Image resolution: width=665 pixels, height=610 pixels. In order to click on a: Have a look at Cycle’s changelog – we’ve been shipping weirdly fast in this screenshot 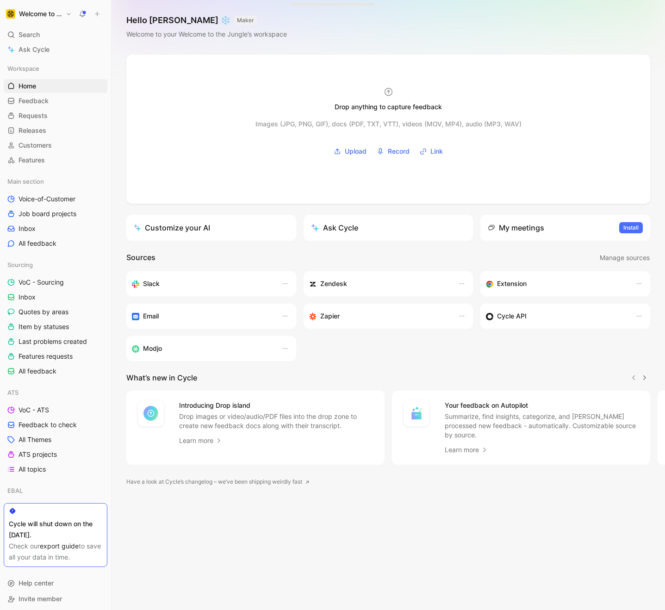, I will do `click(218, 482)`.